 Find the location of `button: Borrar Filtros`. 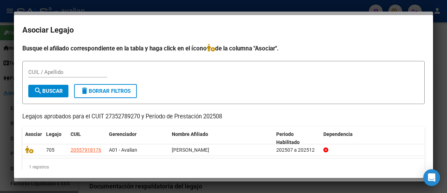

button: Borrar Filtros is located at coordinates (106, 91).